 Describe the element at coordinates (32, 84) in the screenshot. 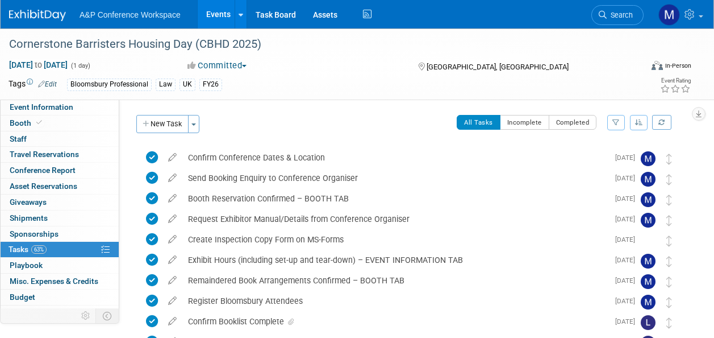

I see `td: Tags` at that location.